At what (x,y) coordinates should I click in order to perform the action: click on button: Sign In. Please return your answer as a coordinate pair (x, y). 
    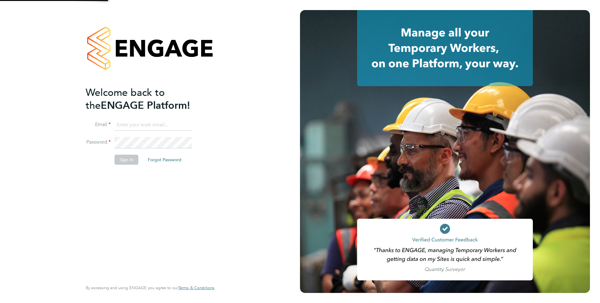
    Looking at the image, I should click on (127, 160).